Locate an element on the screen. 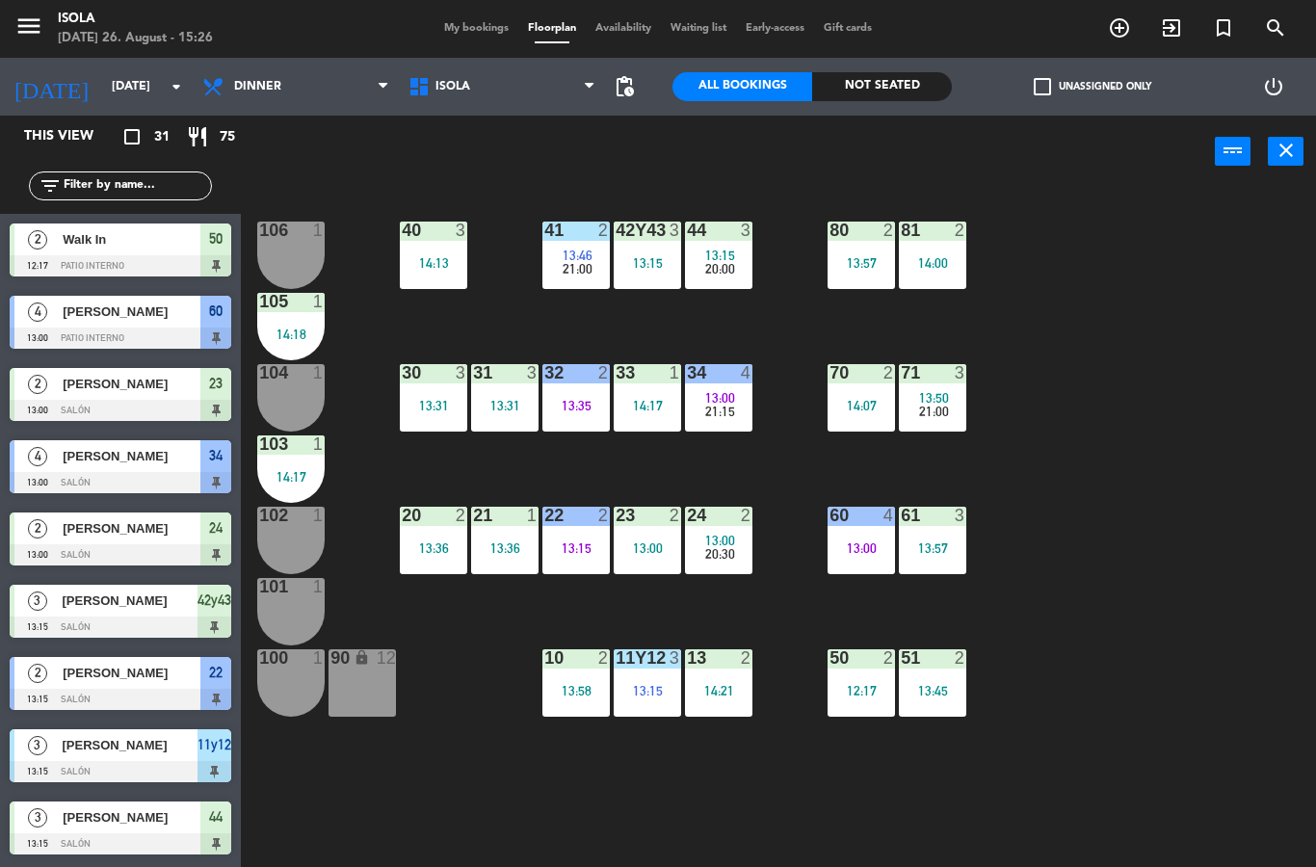  span: 44 is located at coordinates (216, 817).